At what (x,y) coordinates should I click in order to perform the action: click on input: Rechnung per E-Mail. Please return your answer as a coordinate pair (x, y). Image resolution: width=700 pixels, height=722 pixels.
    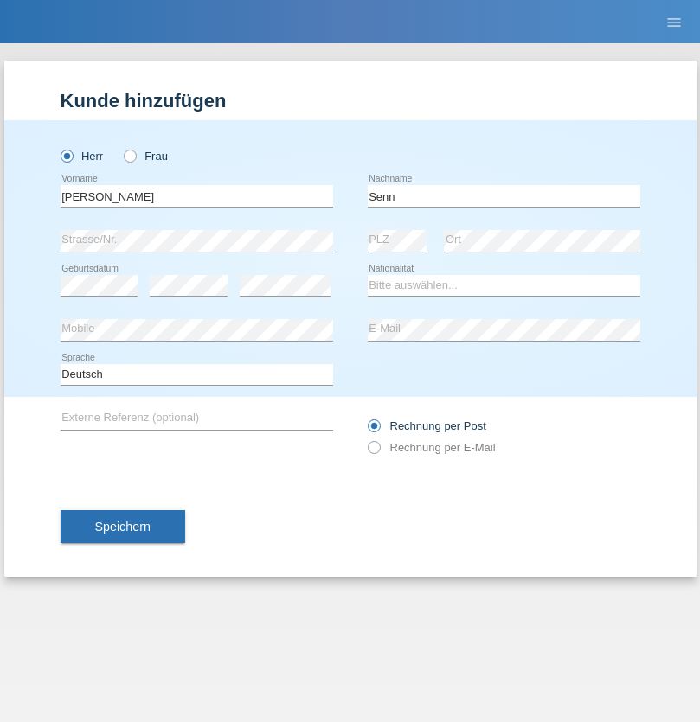
    Looking at the image, I should click on (373, 452).